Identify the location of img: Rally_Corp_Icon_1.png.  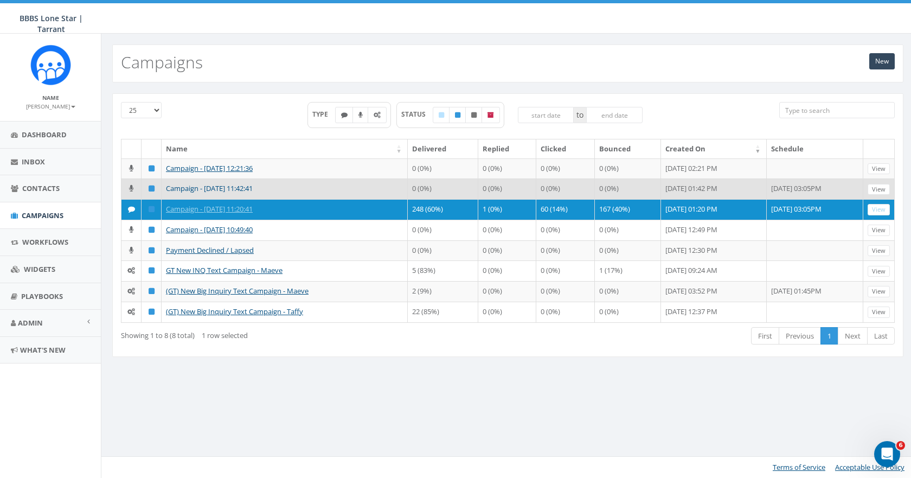
(50, 65).